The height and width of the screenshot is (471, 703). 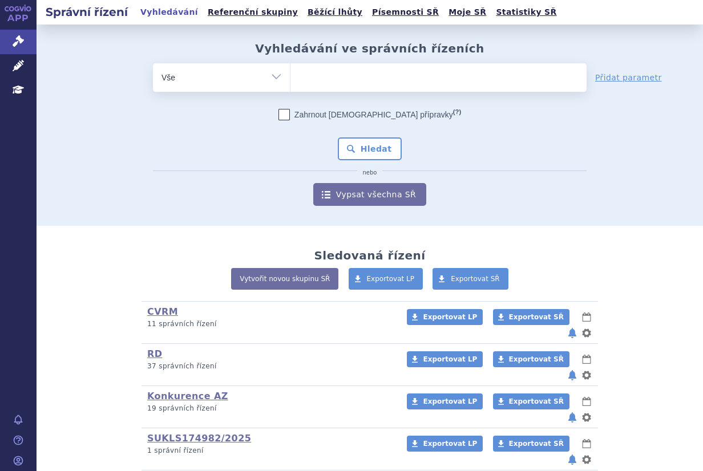 What do you see at coordinates (163, 312) in the screenshot?
I see `a: CVRM` at bounding box center [163, 312].